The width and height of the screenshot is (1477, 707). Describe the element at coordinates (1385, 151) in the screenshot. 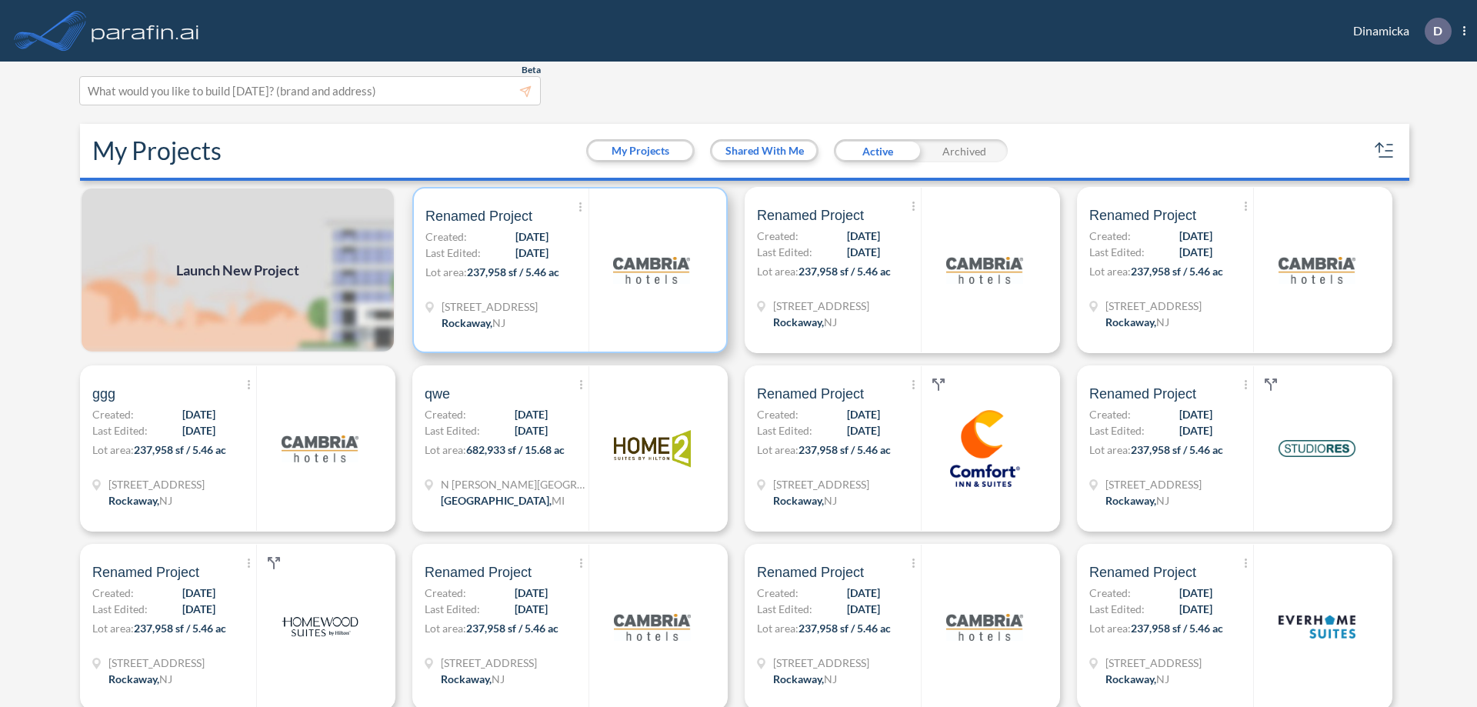

I see `button: sort` at that location.